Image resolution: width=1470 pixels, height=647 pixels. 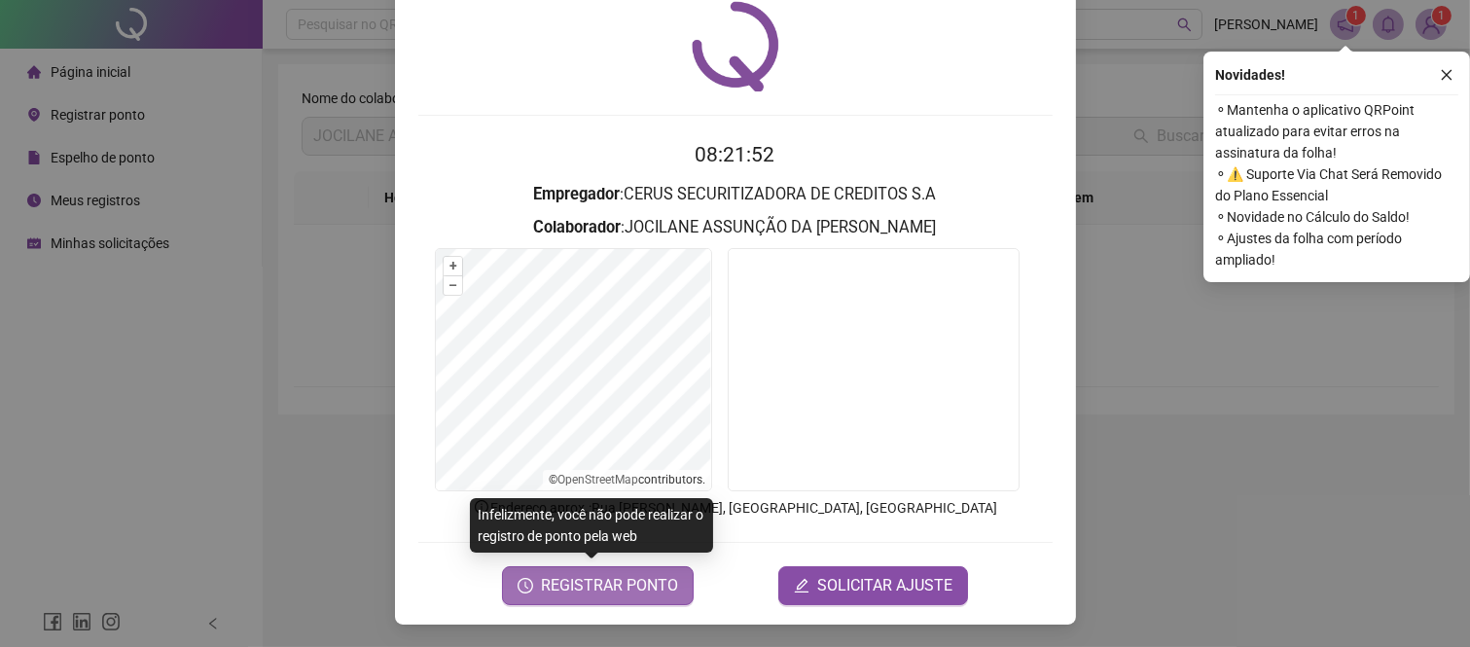 What do you see at coordinates (627, 480) in the screenshot?
I see `li: © contributors.` at bounding box center [627, 480].